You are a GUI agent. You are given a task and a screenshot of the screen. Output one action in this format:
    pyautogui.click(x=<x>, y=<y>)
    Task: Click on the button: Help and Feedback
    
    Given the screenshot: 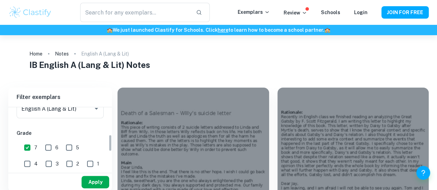 What is the action you would take?
    pyautogui.click(x=423, y=173)
    